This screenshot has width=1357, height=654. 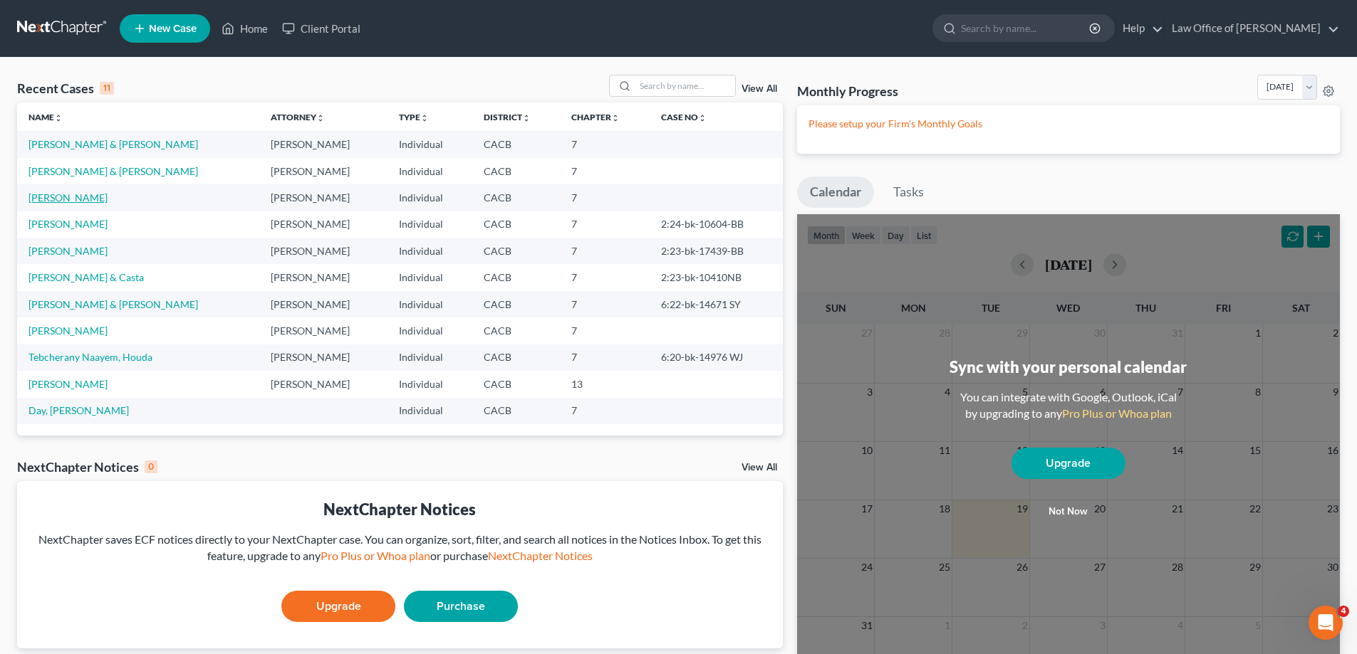 I want to click on a: Calendar, so click(x=835, y=192).